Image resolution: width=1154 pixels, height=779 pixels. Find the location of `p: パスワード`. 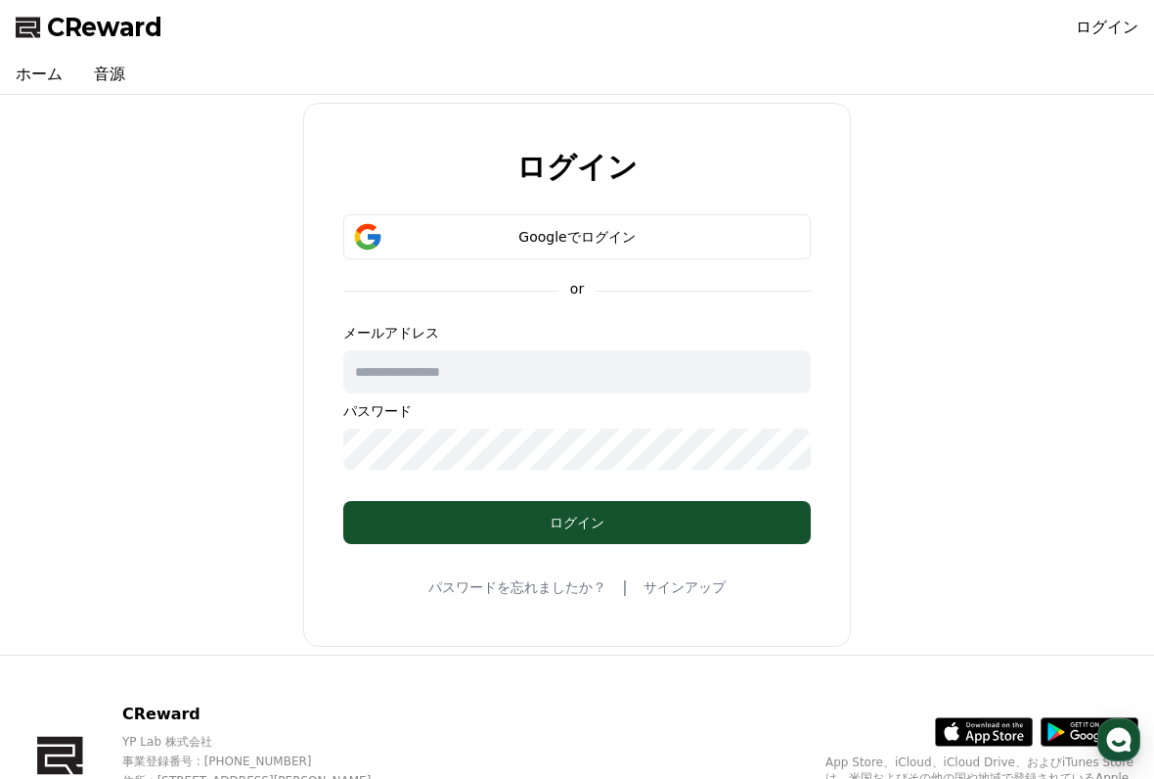

p: パスワード is located at coordinates (577, 411).